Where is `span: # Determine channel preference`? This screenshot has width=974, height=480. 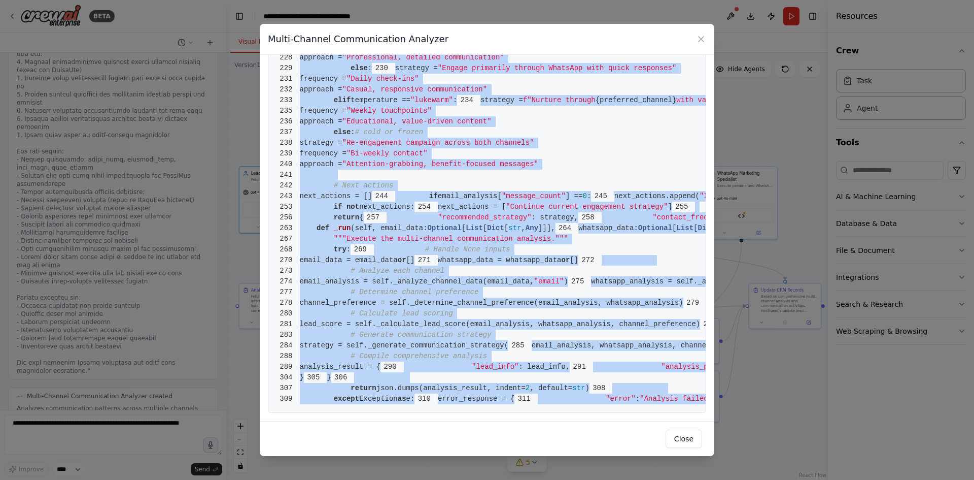
span: # Determine channel preference is located at coordinates (415, 292).